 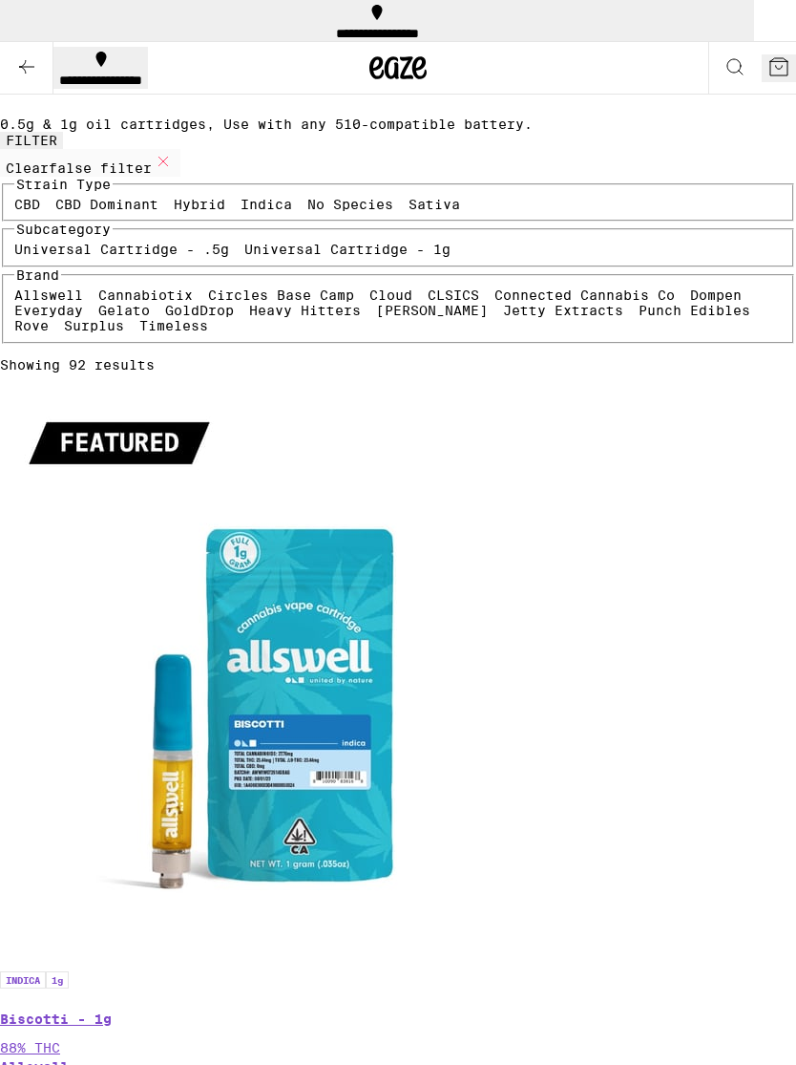 I want to click on label: CBD Dominant, so click(x=107, y=204).